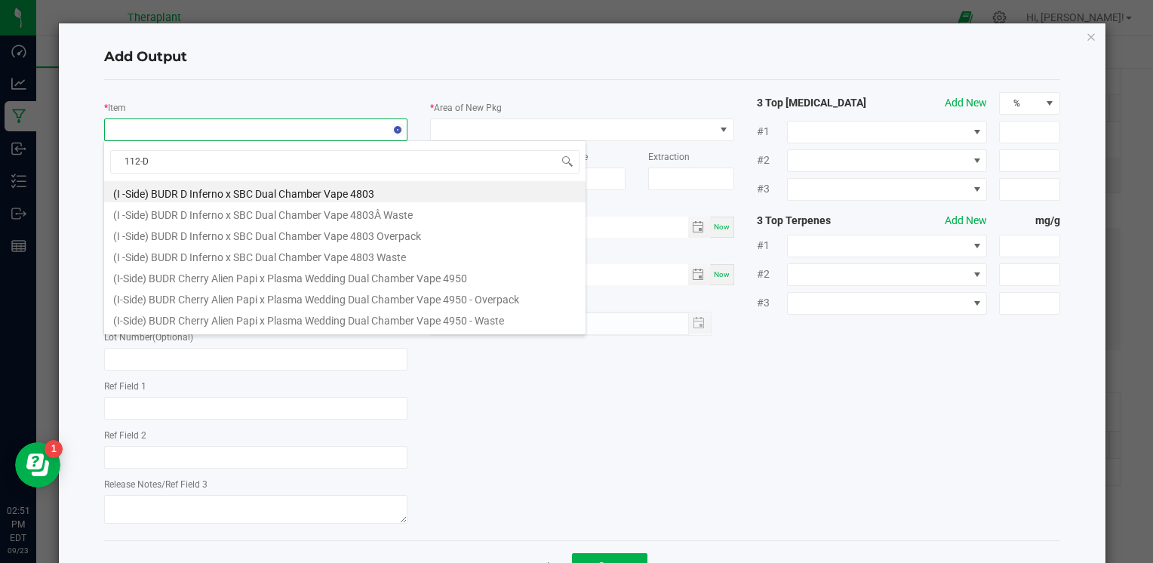 The width and height of the screenshot is (1153, 563). Describe the element at coordinates (817, 220) in the screenshot. I see `strong: 3 Top Terpenes` at that location.